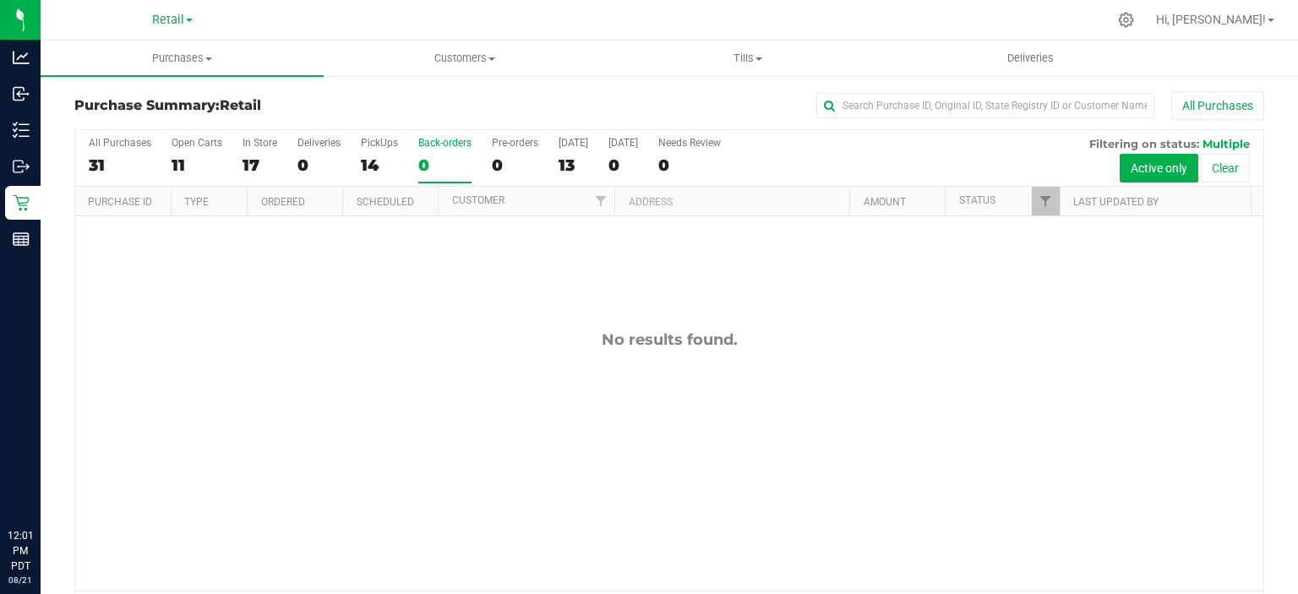 The image size is (1298, 594). What do you see at coordinates (515, 143) in the screenshot?
I see `div: Pre-orders` at bounding box center [515, 143].